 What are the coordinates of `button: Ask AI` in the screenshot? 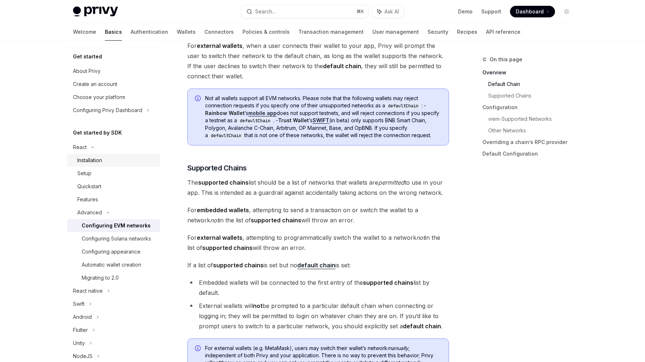 It's located at (388, 12).